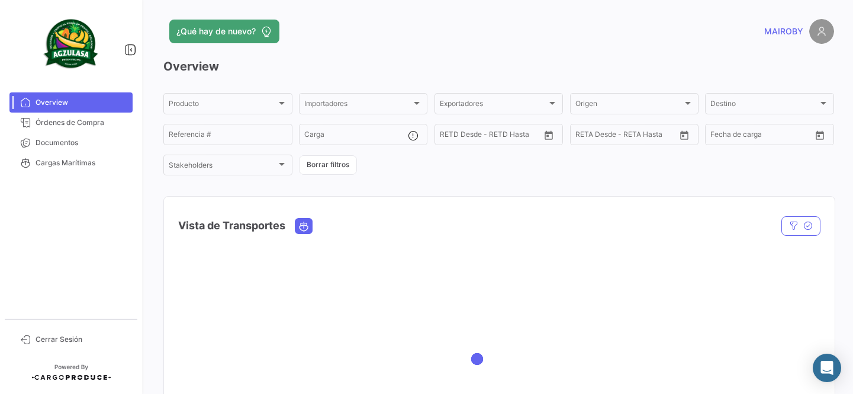 The height and width of the screenshot is (394, 853). I want to click on a: Overview, so click(71, 102).